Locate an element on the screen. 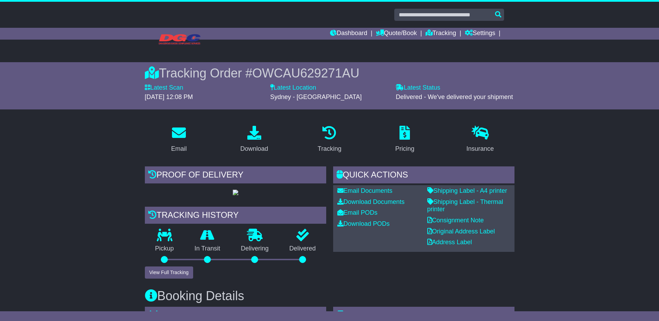 This screenshot has height=321, width=659. p: In Transit is located at coordinates (208, 249).